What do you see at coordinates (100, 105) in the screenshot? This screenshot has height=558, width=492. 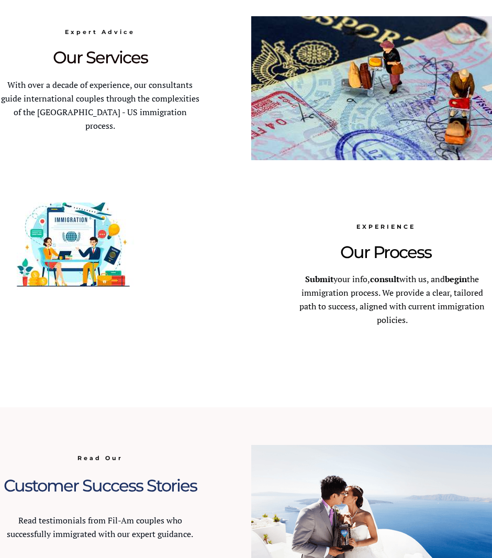 I see `span: With over a decade of experience, our consultants guide international couples through the complex...` at bounding box center [100, 105].